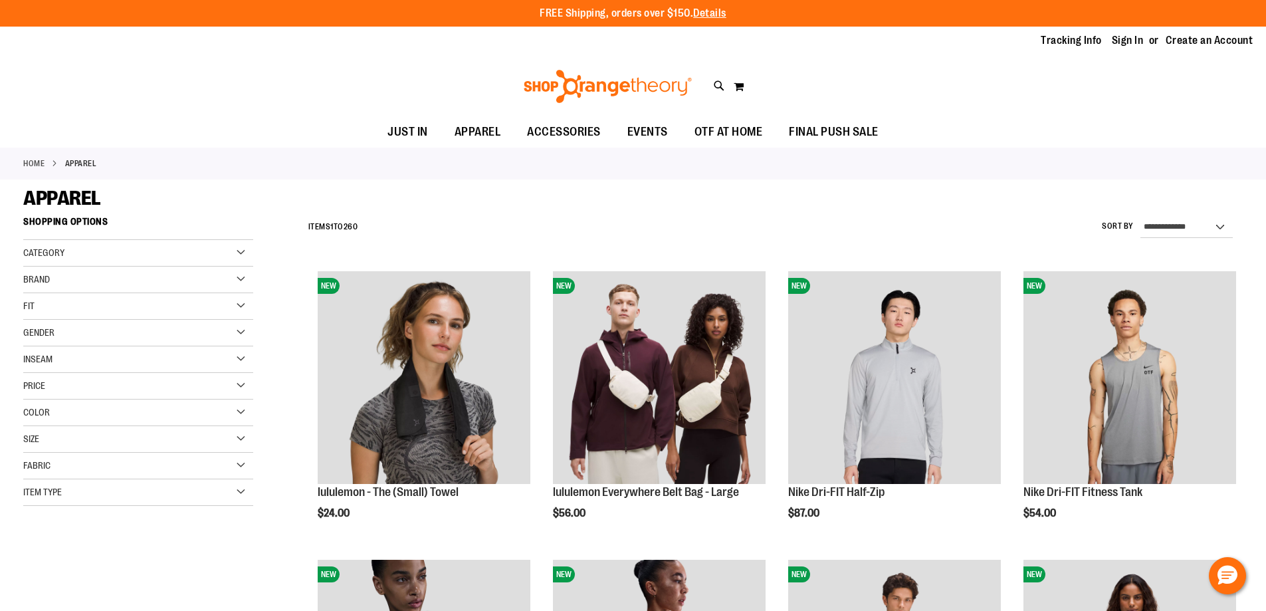 The width and height of the screenshot is (1266, 611). What do you see at coordinates (31, 439) in the screenshot?
I see `span: Size` at bounding box center [31, 439].